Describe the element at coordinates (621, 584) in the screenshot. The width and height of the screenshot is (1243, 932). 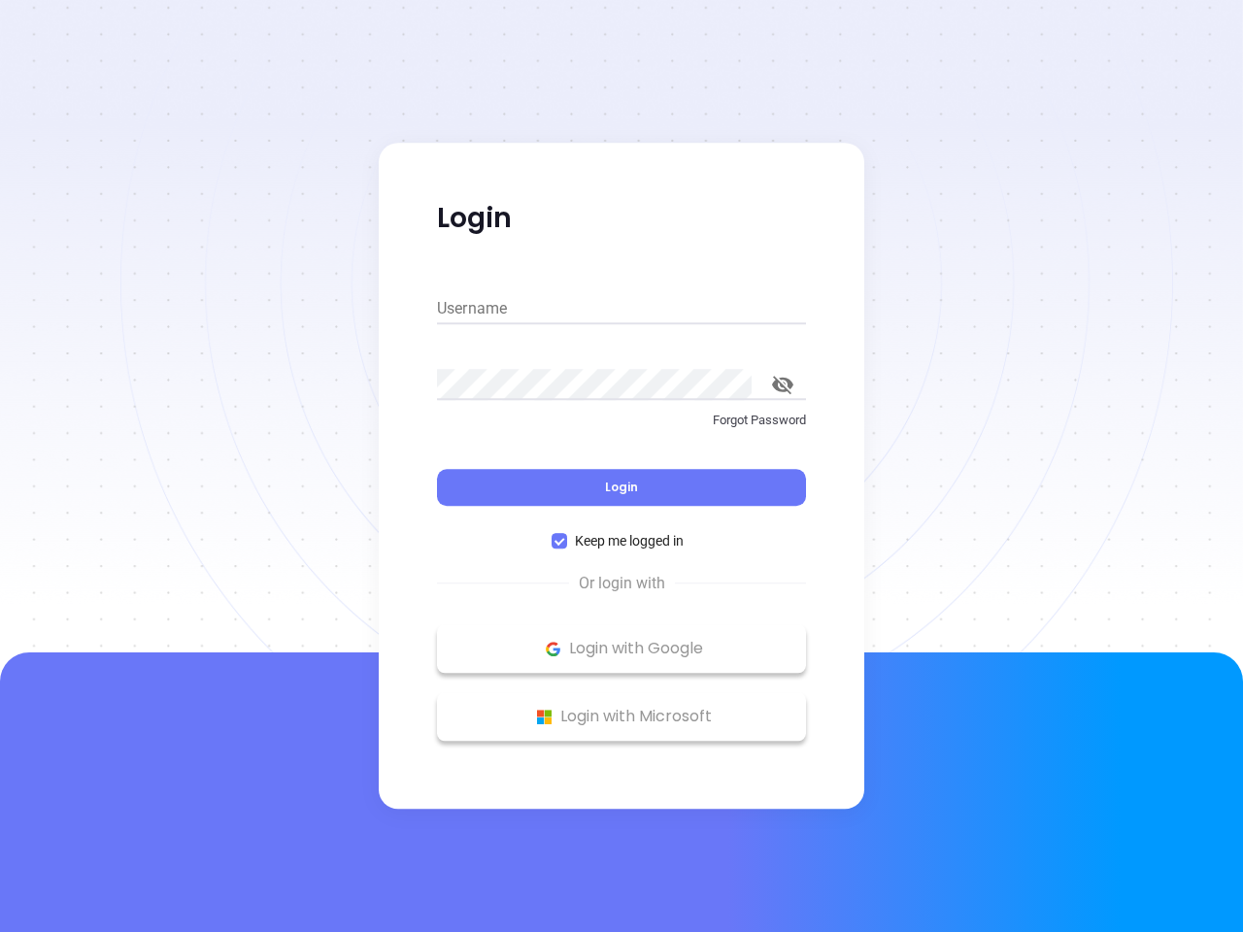
I see `span: Or login with` at that location.